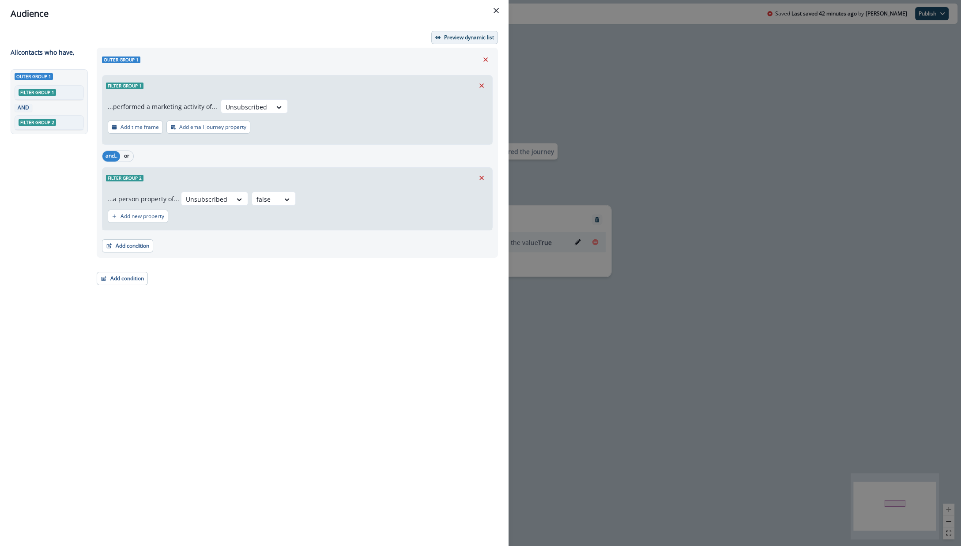  Describe the element at coordinates (42, 52) in the screenshot. I see `p: All contact s who have,` at that location.